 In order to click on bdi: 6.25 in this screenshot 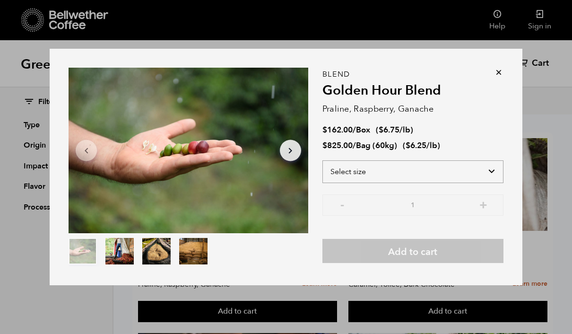, I will do `click(416, 145)`.